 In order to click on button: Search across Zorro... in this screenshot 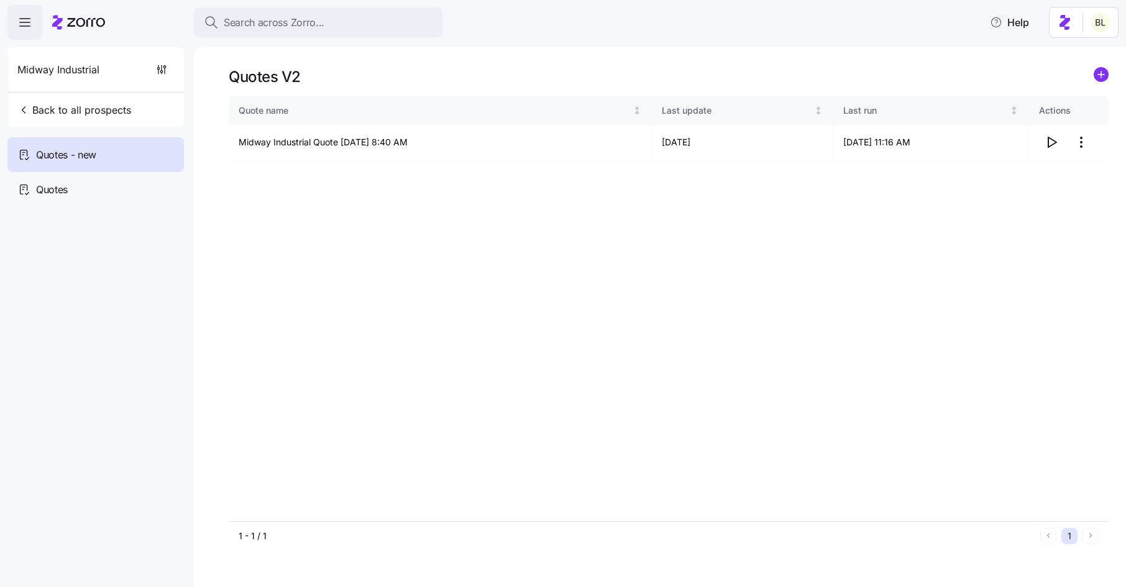, I will do `click(318, 22)`.